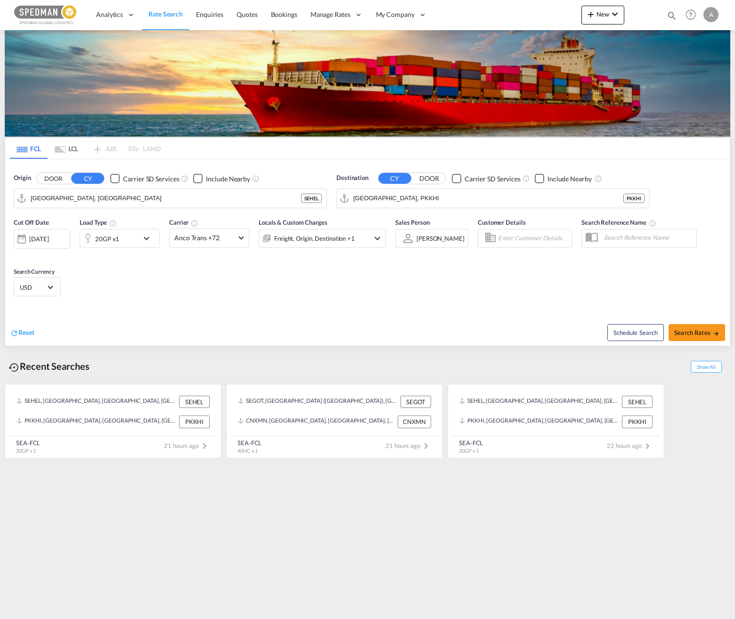 This screenshot has height=619, width=735. Describe the element at coordinates (184, 222) in the screenshot. I see `span: Carrier` at that location.